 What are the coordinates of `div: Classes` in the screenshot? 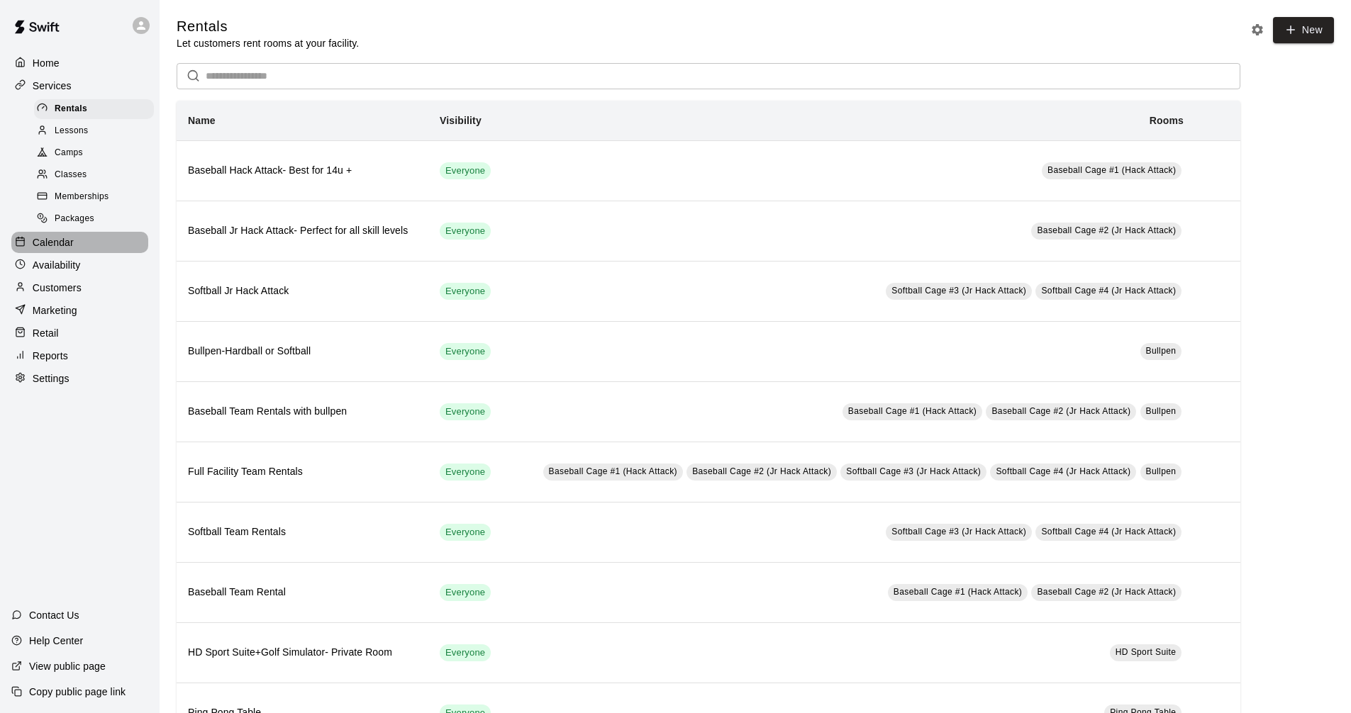 It's located at (94, 175).